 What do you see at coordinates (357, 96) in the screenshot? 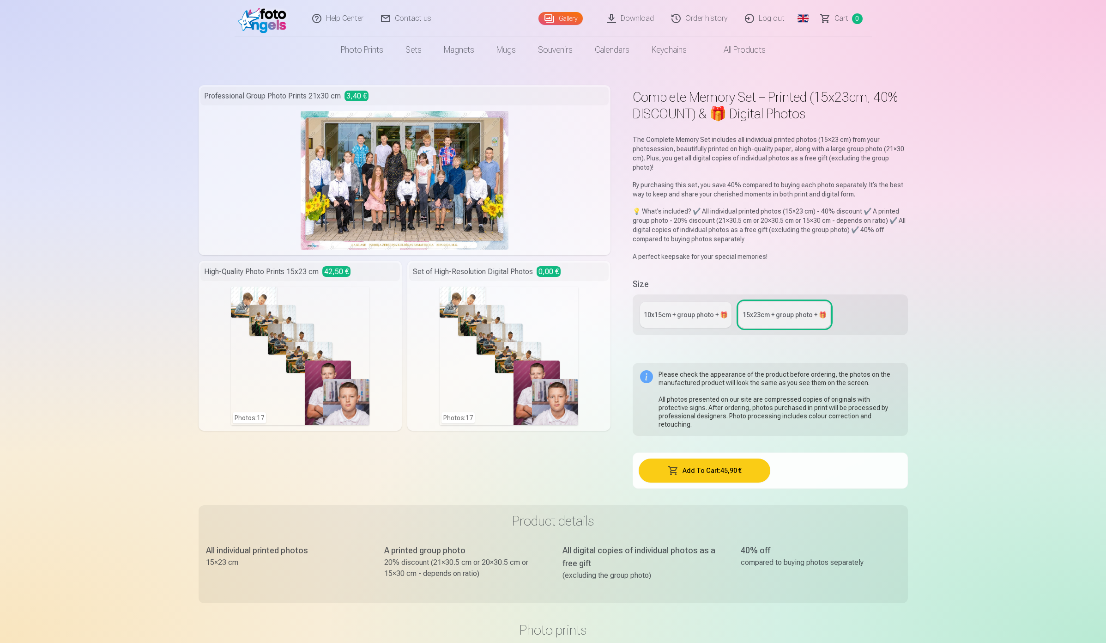
I see `span: 3,40 €` at bounding box center [357, 96].